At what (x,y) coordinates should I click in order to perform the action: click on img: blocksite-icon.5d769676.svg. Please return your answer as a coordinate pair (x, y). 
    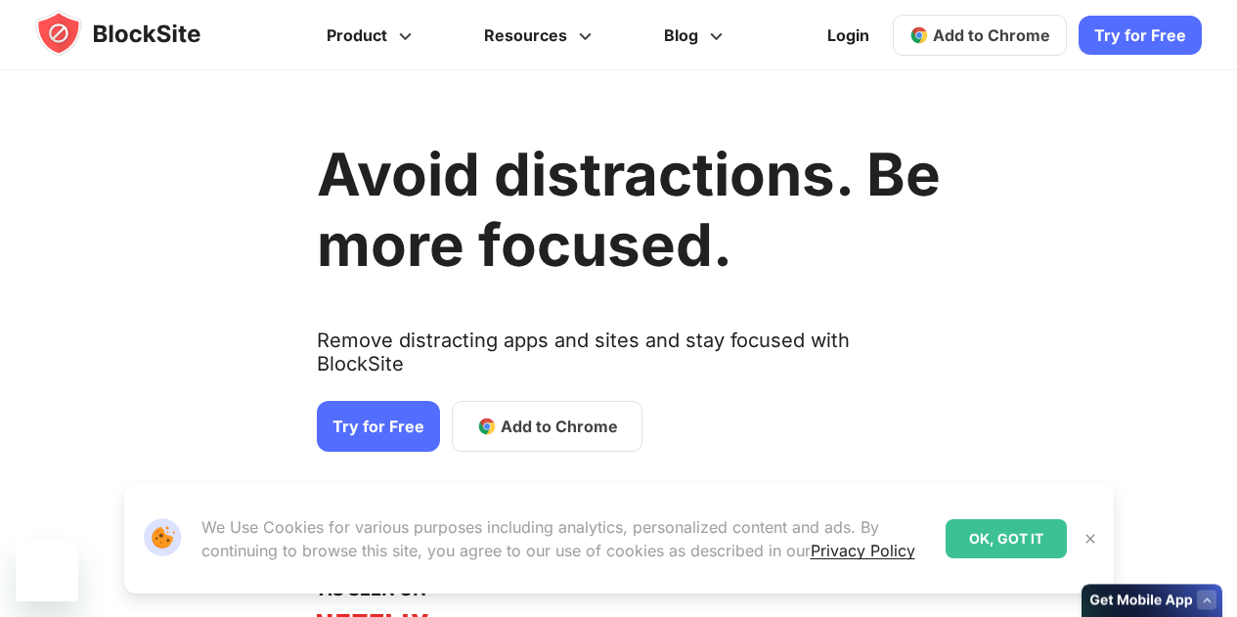
    Looking at the image, I should click on (137, 33).